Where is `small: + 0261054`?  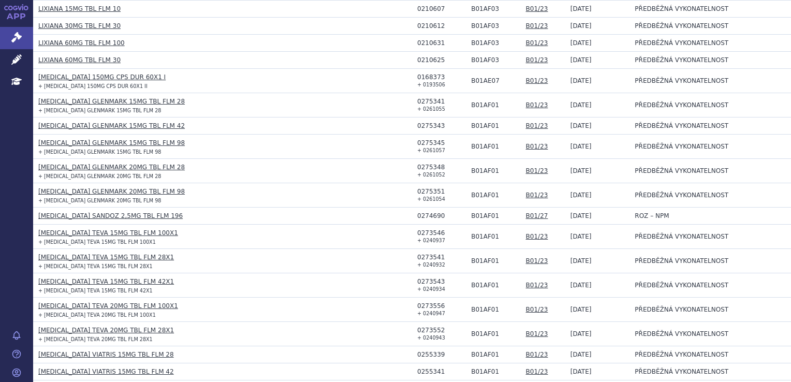 small: + 0261054 is located at coordinates (431, 199).